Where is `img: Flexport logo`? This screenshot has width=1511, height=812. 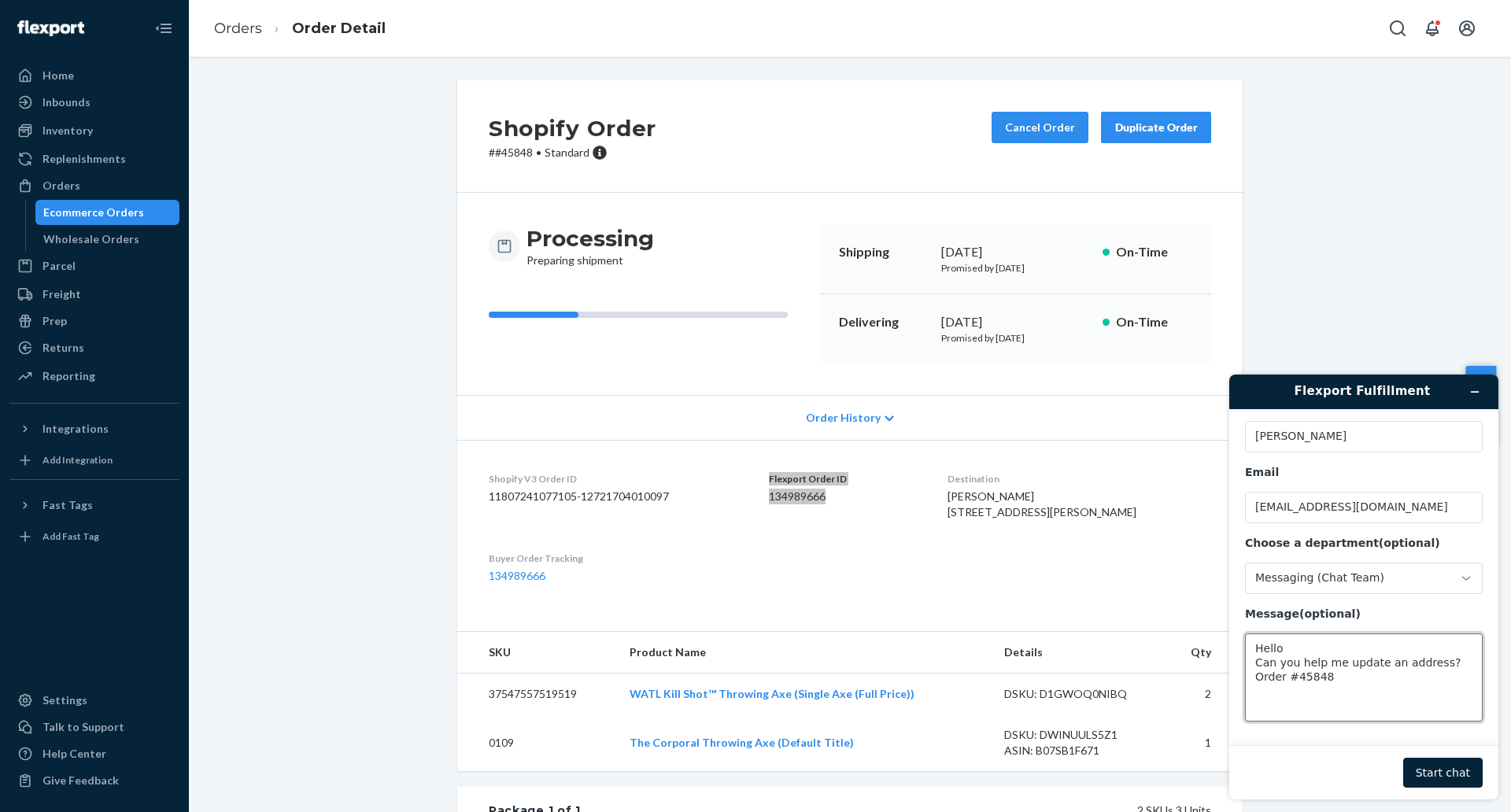 img: Flexport logo is located at coordinates (50, 28).